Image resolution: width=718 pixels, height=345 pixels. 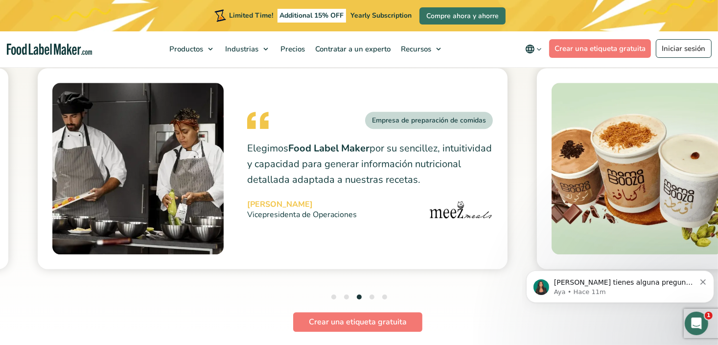 What do you see at coordinates (98, 37) in the screenshot?
I see `div: message notification from Aya, Hace 11m. Si tienes alguna pregunta no dudes en consultarnos. ¡Est...` at bounding box center [98, 37].